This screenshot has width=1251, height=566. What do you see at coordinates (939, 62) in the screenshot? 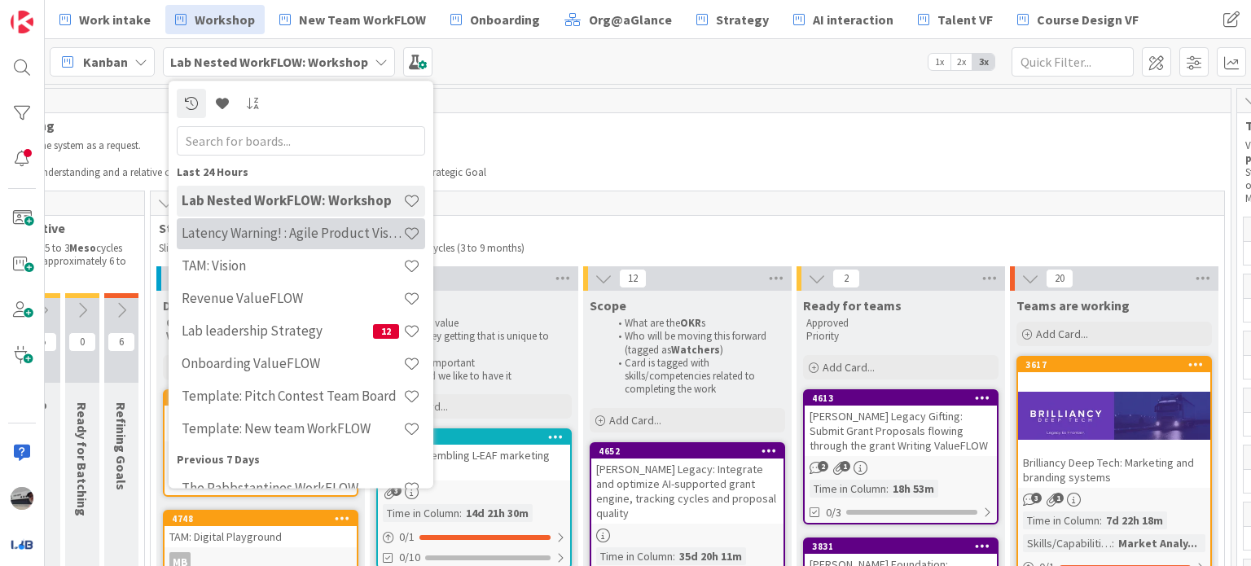
I see `span: 1x` at bounding box center [939, 62].